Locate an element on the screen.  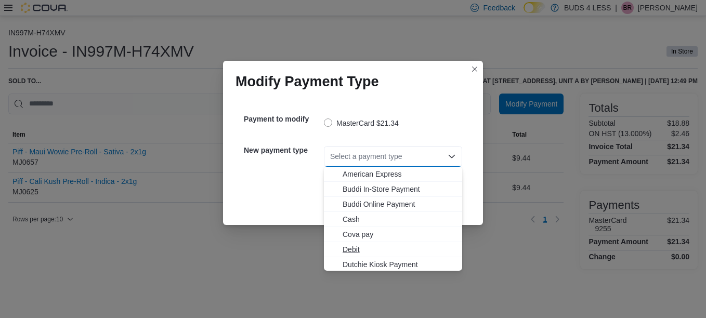
h1: Modify Payment Type is located at coordinates (307, 82).